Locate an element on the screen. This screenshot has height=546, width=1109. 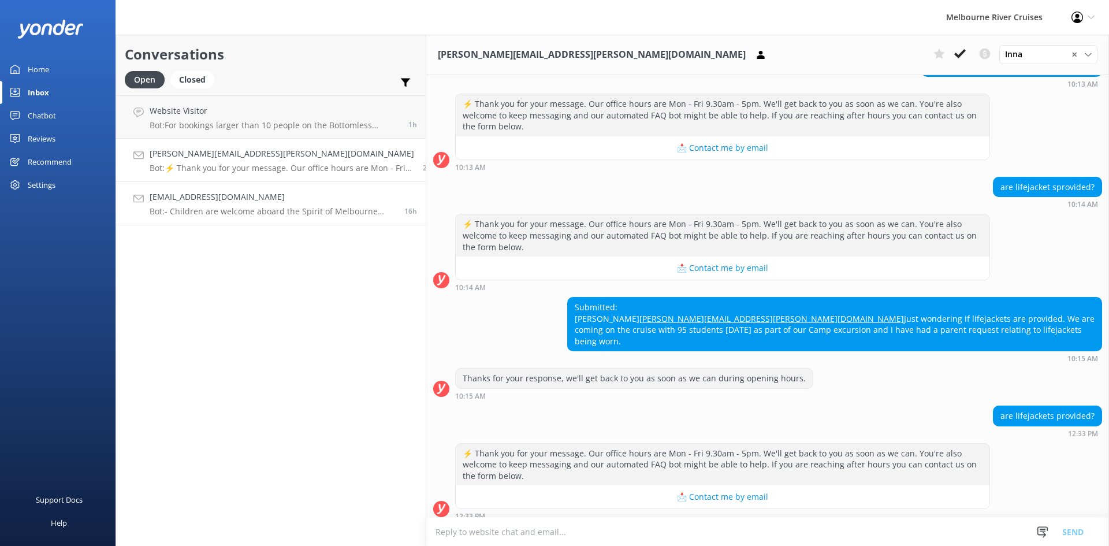
p: Bot: - Children are welcome aboard the Spirit of Melbourne Dinner Cruise, but they must remain se... is located at coordinates (273, 211).